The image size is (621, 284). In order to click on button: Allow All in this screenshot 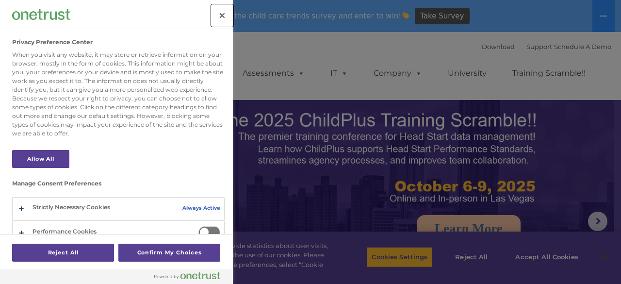, I will do `click(41, 159)`.